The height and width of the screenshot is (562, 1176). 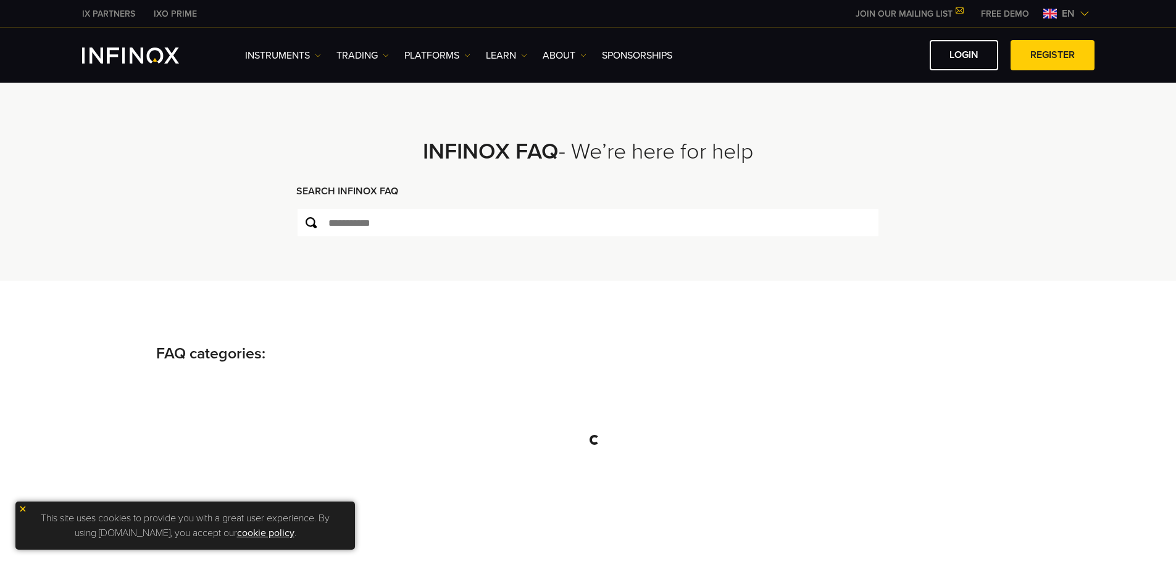 What do you see at coordinates (362, 56) in the screenshot?
I see `a: TRADING` at bounding box center [362, 56].